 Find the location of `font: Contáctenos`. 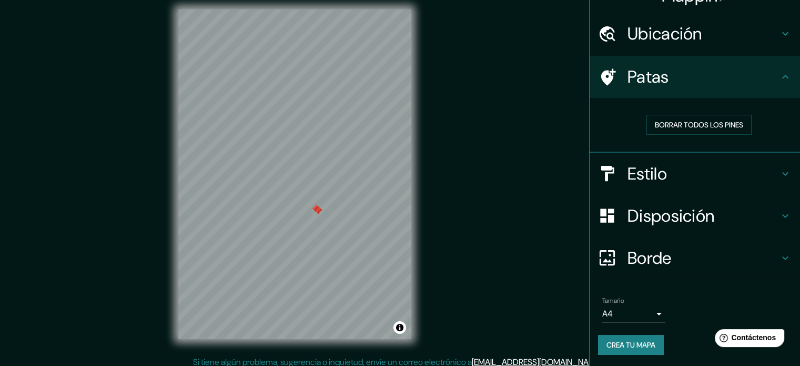

font: Contáctenos is located at coordinates (47, 13).